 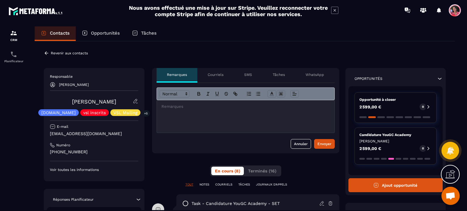 I want to click on img: logo, so click(x=36, y=11).